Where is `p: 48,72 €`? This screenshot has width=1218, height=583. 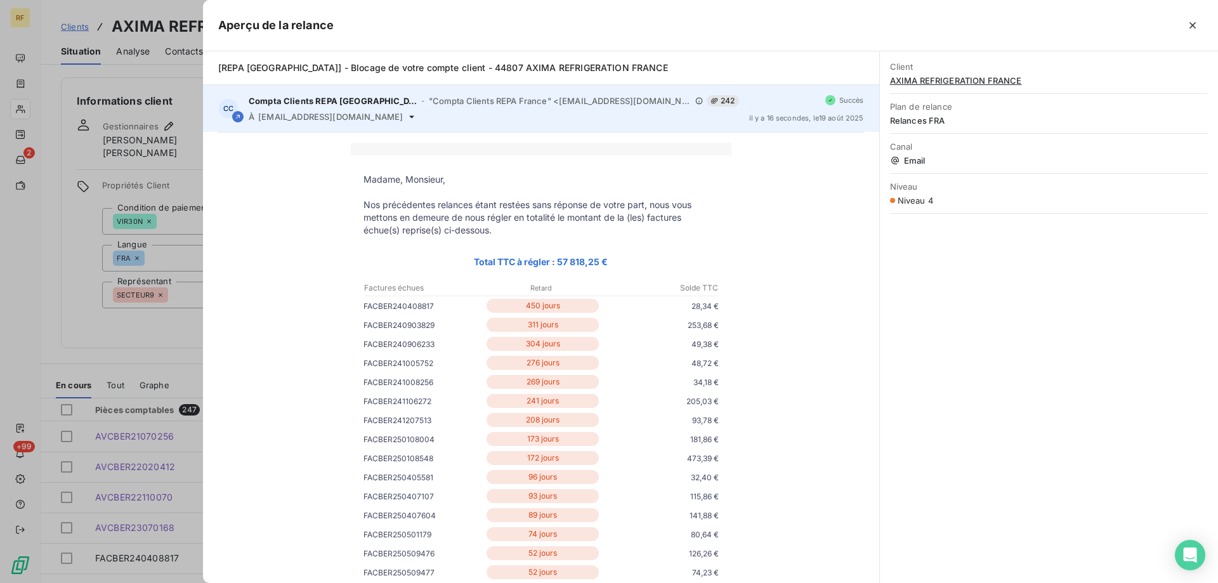 p: 48,72 € is located at coordinates (660, 363).